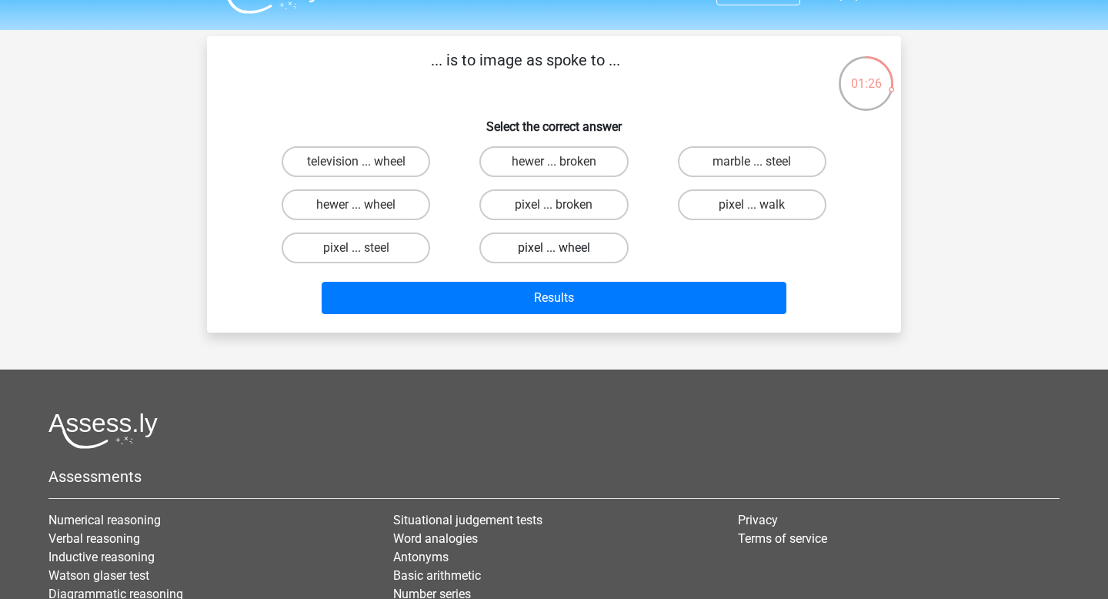  What do you see at coordinates (866, 74) in the screenshot?
I see `div: 01:26` at bounding box center [866, 74].